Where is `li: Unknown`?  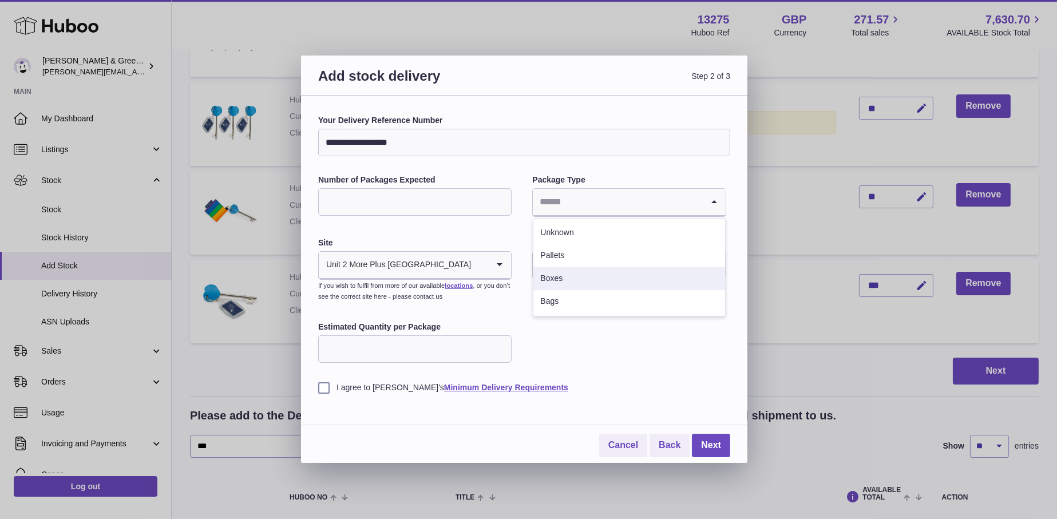 li: Unknown is located at coordinates (629, 233).